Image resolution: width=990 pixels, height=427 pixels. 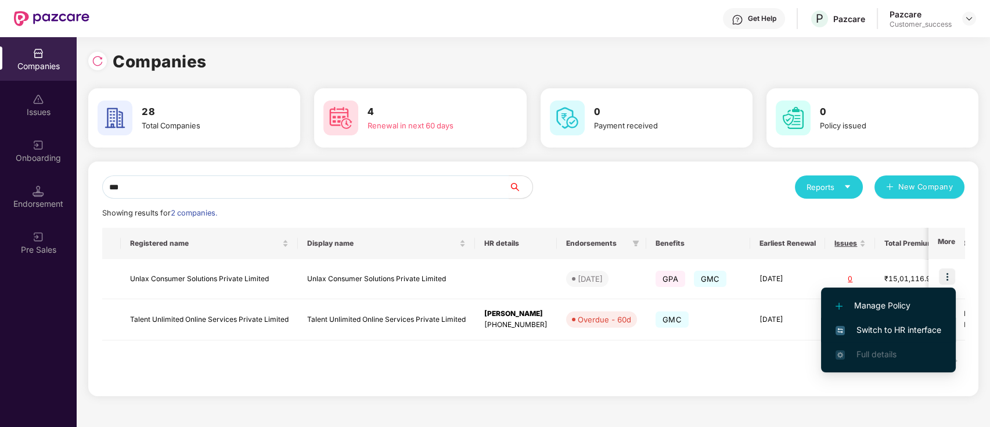 What do you see at coordinates (883, 125) in the screenshot?
I see `div: Policy issued` at bounding box center [883, 125].